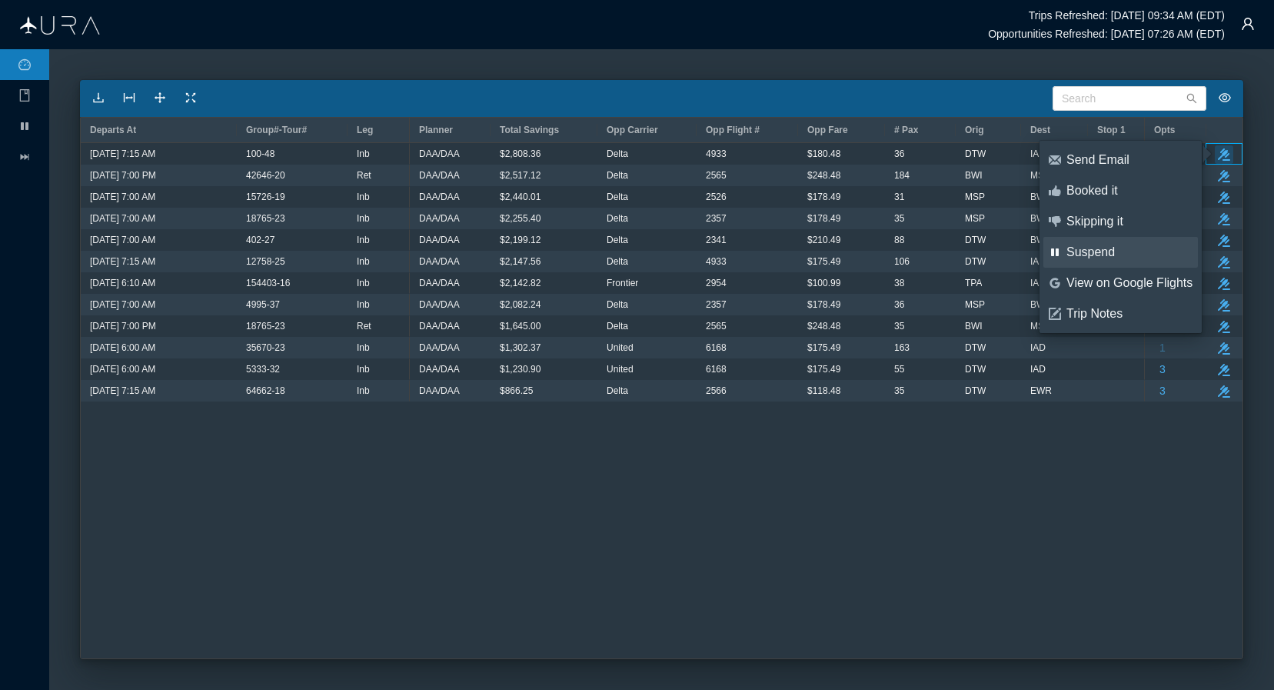 This screenshot has width=1274, height=690. What do you see at coordinates (263, 369) in the screenshot?
I see `span: 5333-32` at bounding box center [263, 369].